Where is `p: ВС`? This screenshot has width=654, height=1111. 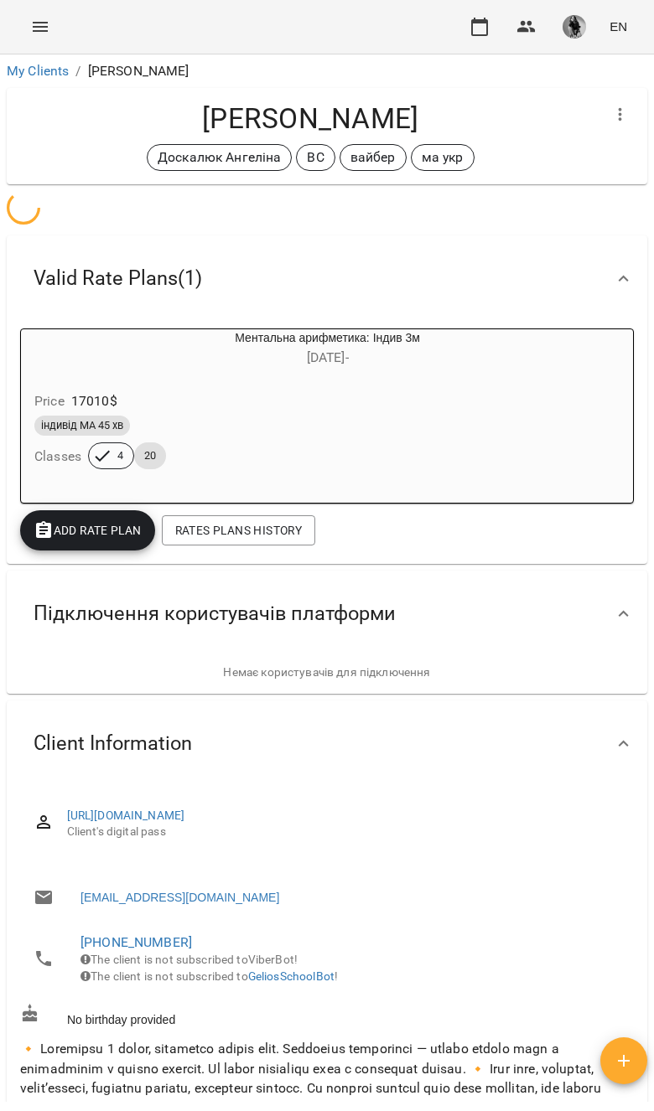 p: ВС is located at coordinates (315, 158).